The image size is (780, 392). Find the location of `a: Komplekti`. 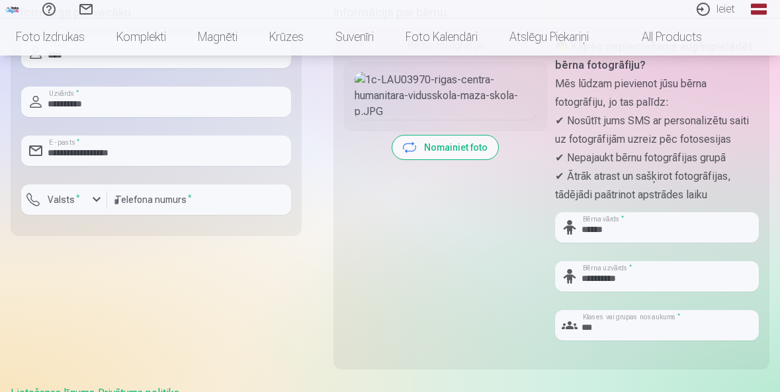

a: Komplekti is located at coordinates (141, 37).